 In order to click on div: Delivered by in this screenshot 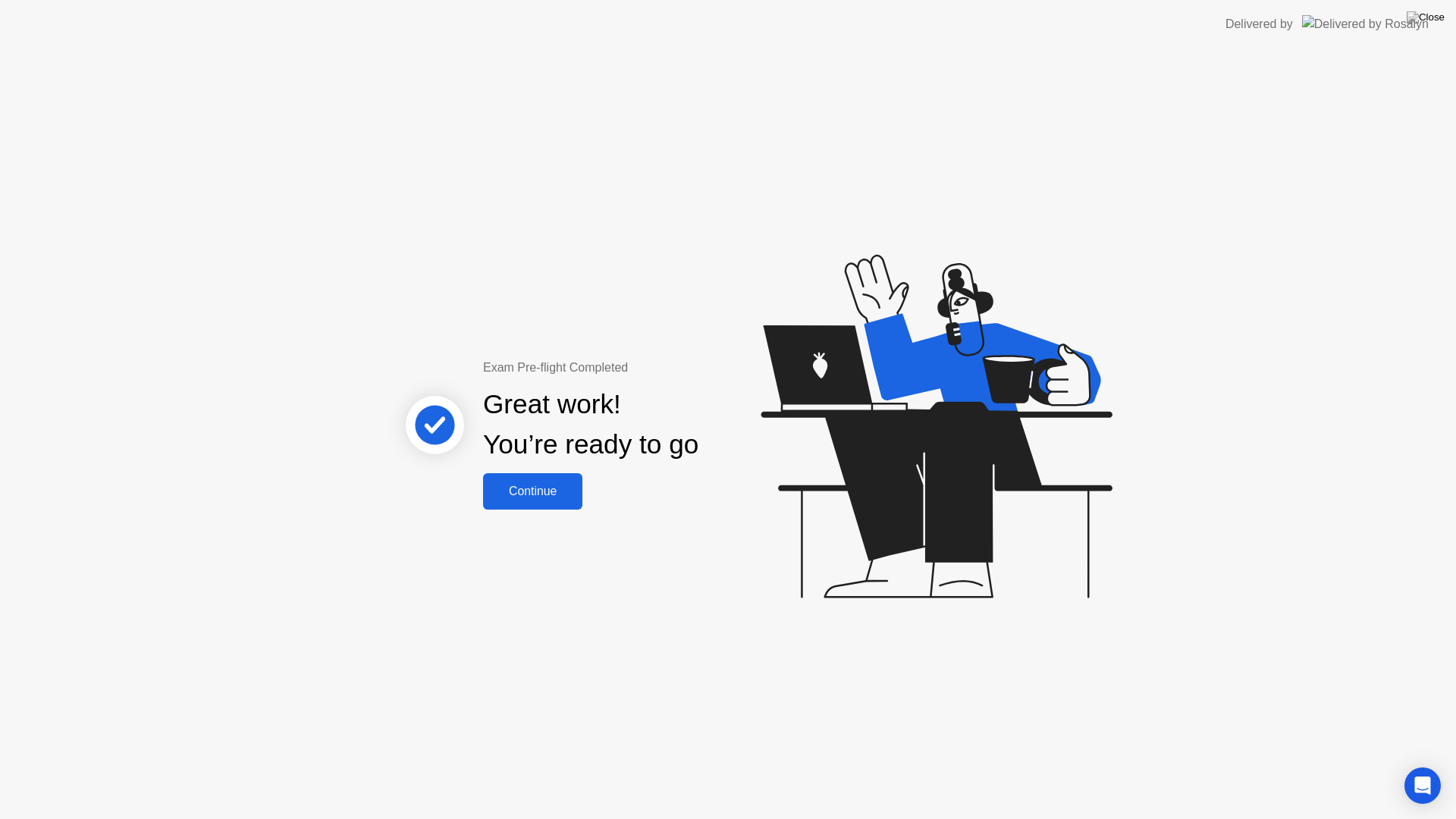, I will do `click(1259, 24)`.